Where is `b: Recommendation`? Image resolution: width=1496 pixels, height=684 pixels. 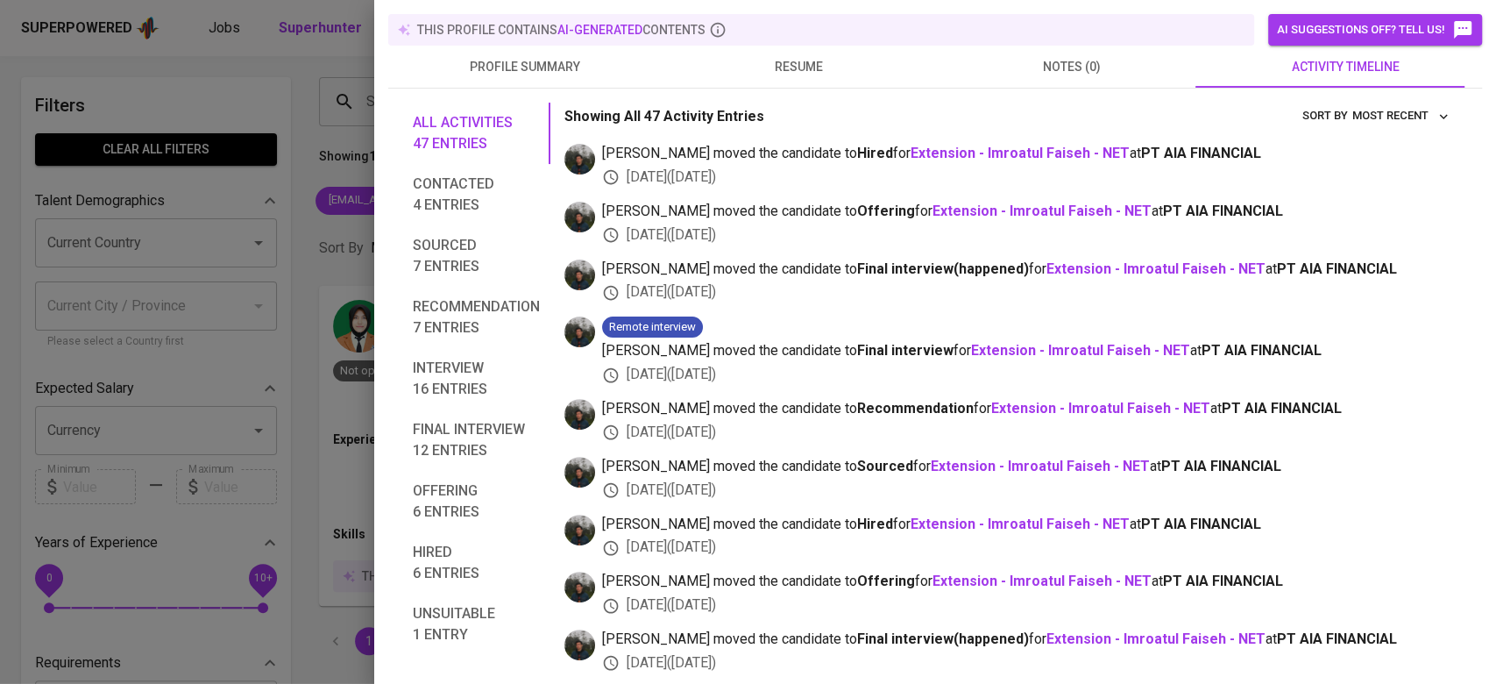 b: Recommendation is located at coordinates (915, 408).